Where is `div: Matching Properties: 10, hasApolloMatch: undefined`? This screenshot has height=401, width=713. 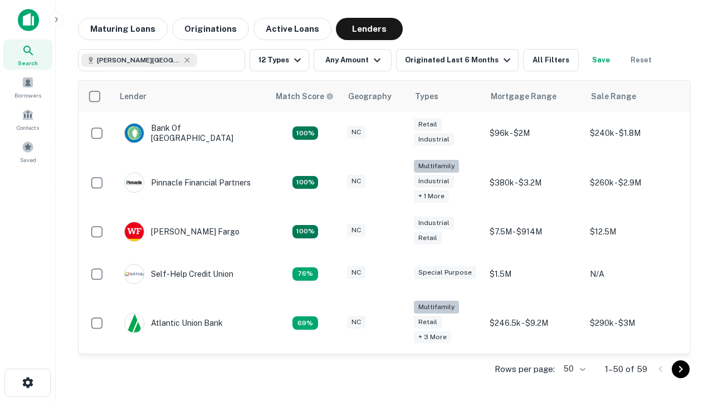
div: Matching Properties: 10, hasApolloMatch: undefined is located at coordinates (305, 323).